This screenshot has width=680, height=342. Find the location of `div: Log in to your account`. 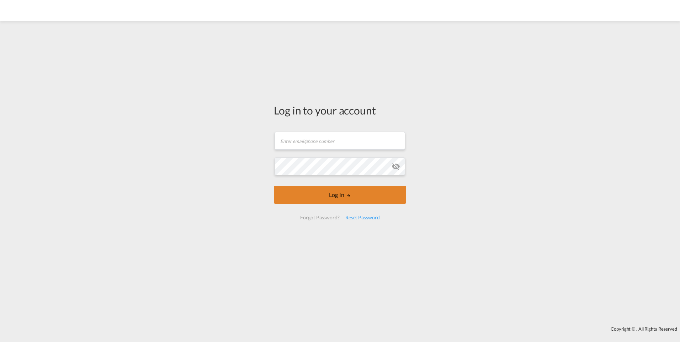

div: Log in to your account is located at coordinates (340, 110).